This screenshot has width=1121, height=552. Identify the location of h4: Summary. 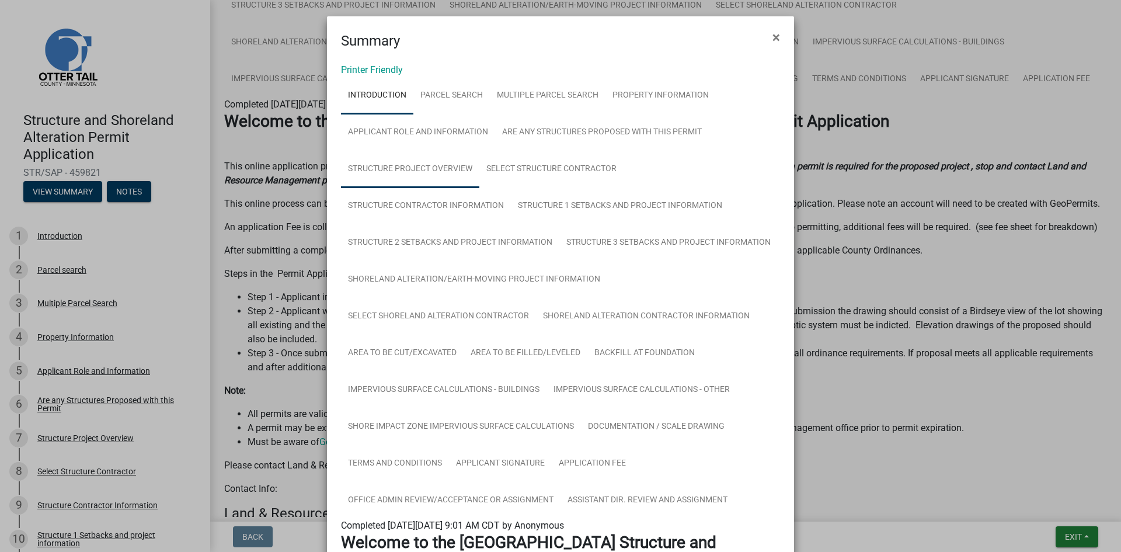
(370, 41).